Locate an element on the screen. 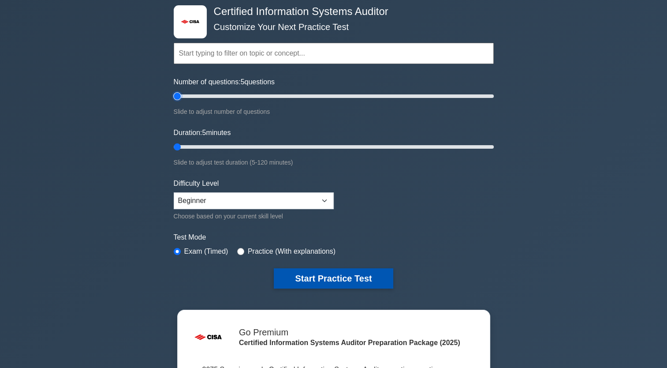  div: Choose based on your current skill level is located at coordinates (254, 216).